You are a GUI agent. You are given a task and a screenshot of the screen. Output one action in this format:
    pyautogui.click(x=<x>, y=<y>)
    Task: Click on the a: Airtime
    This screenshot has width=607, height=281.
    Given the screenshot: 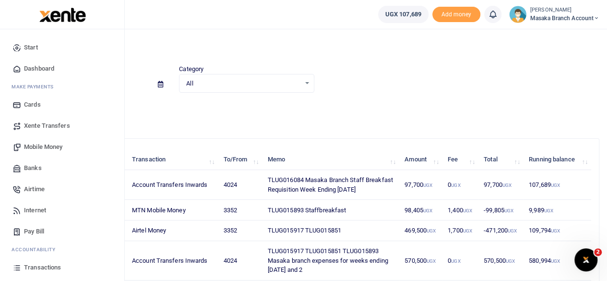 What is the action you would take?
    pyautogui.click(x=62, y=189)
    